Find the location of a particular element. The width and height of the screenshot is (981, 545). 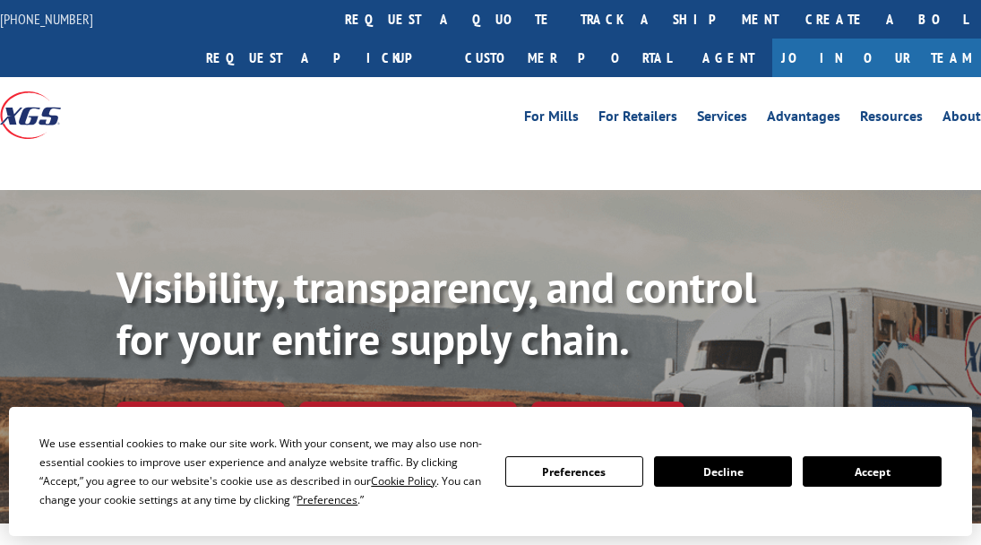

a: About is located at coordinates (962, 119).